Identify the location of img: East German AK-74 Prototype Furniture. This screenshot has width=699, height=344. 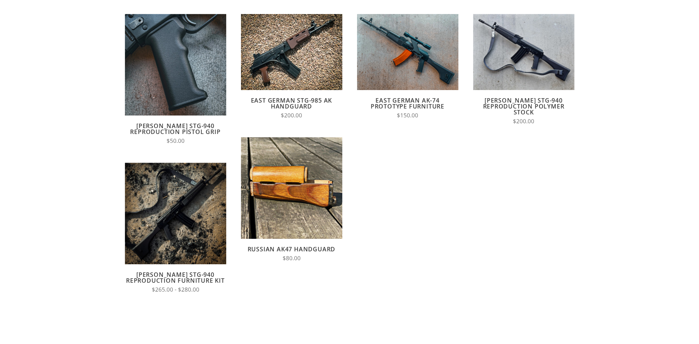
(408, 52).